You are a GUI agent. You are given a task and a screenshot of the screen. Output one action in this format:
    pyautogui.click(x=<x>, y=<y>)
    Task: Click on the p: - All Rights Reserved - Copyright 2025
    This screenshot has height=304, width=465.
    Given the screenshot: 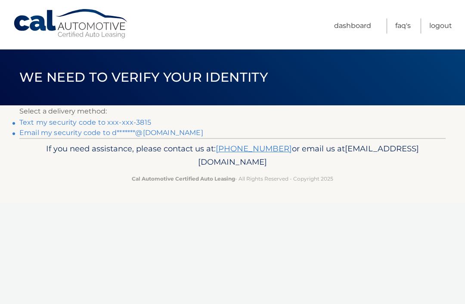 What is the action you would take?
    pyautogui.click(x=232, y=179)
    